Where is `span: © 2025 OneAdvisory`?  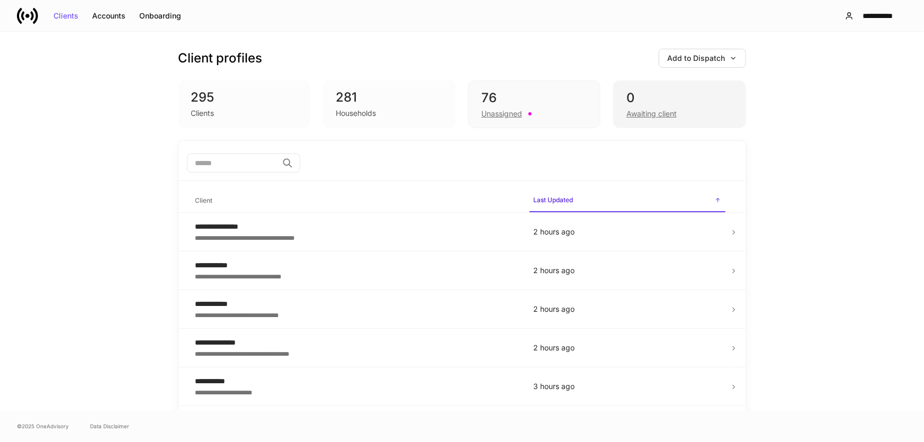
span: © 2025 OneAdvisory is located at coordinates (43, 426).